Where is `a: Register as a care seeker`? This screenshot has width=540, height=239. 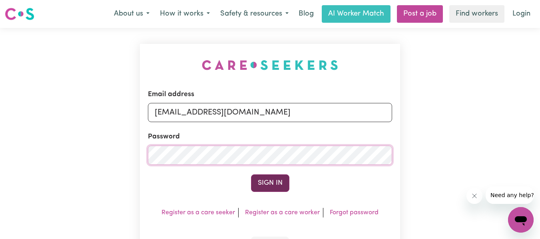 a: Register as a care seeker is located at coordinates (198, 213).